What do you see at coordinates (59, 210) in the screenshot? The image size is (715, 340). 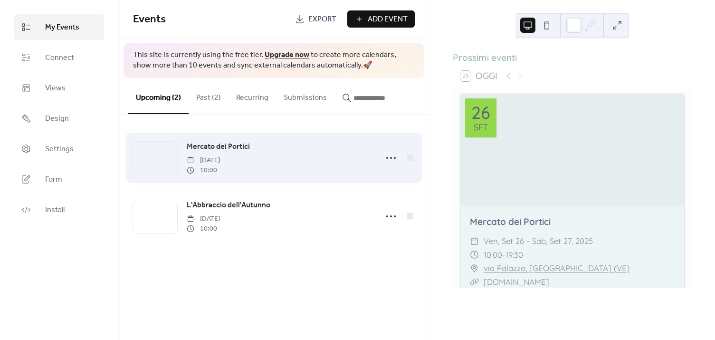 I see `a: Install` at bounding box center [59, 210].